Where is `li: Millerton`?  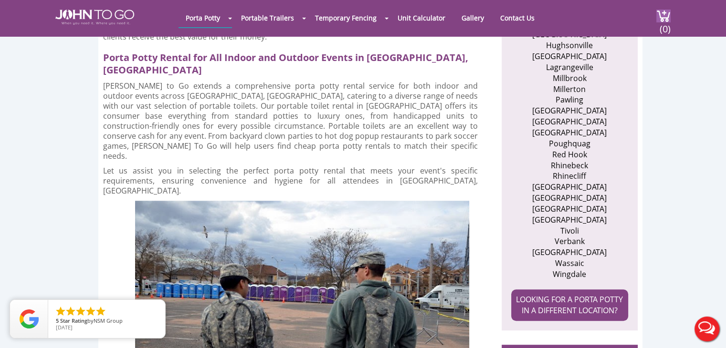 li: Millerton is located at coordinates (569, 89).